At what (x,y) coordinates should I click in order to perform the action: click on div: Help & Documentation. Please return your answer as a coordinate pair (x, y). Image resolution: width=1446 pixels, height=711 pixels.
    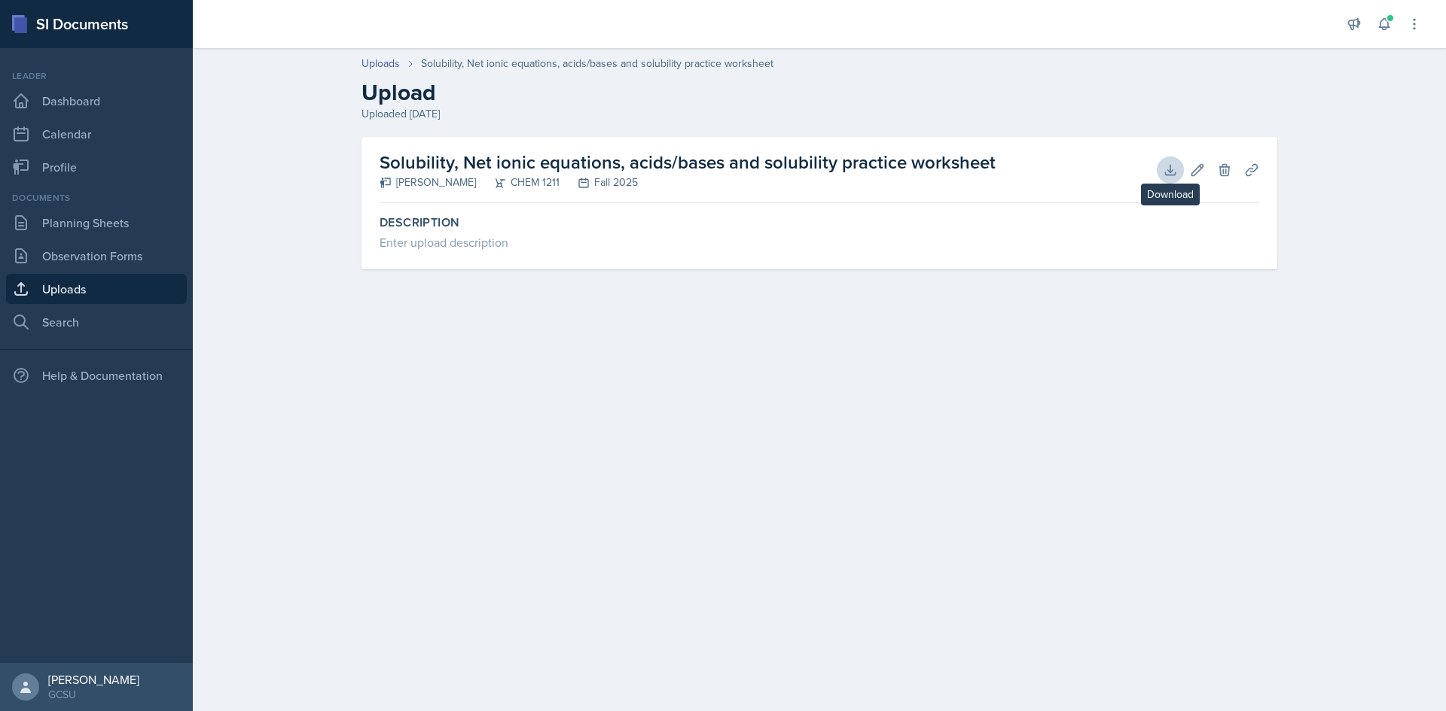
    Looking at the image, I should click on (96, 376).